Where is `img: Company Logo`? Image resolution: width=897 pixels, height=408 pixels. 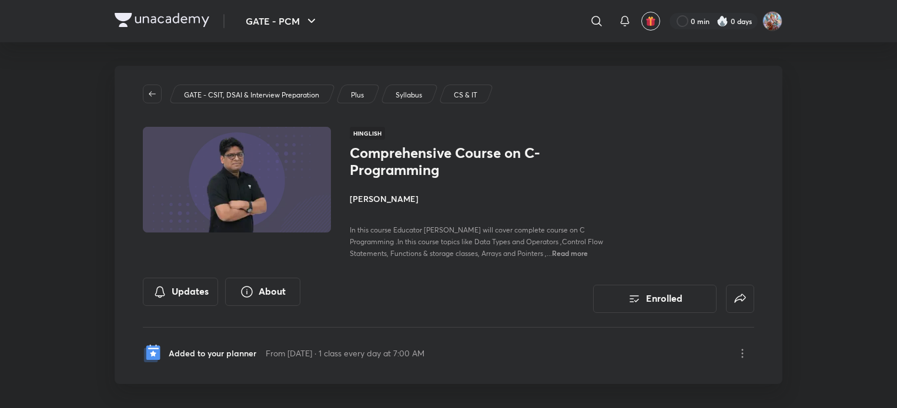
img: Company Logo is located at coordinates (162, 20).